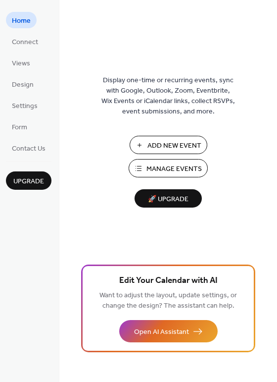 The image size is (277, 382). What do you see at coordinates (174, 169) in the screenshot?
I see `span: Manage Events` at bounding box center [174, 169].